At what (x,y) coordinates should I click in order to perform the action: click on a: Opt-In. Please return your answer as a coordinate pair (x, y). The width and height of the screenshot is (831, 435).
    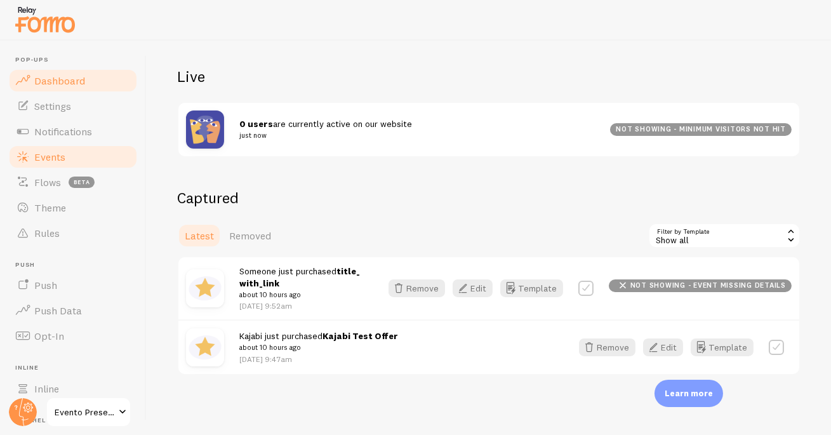
    Looking at the image, I should click on (73, 336).